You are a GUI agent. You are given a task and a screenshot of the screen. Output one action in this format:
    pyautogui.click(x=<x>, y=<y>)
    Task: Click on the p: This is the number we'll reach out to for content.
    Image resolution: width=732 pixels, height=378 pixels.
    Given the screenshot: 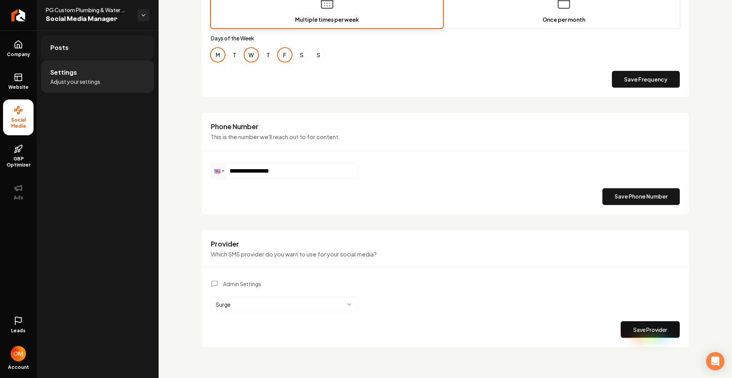 What is the action you would take?
    pyautogui.click(x=445, y=137)
    